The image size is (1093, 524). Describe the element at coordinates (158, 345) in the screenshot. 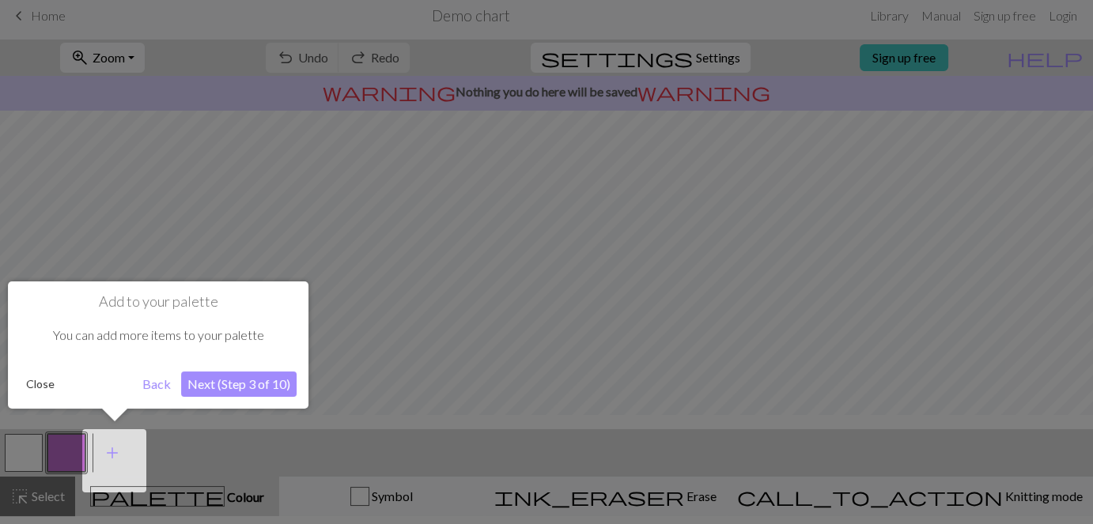

I see `div: Add to your palette` at that location.